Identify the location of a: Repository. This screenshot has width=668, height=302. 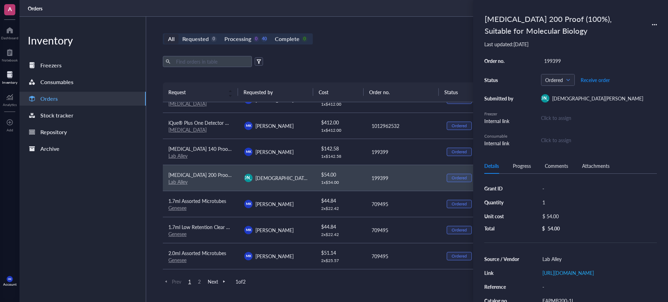
(82, 132).